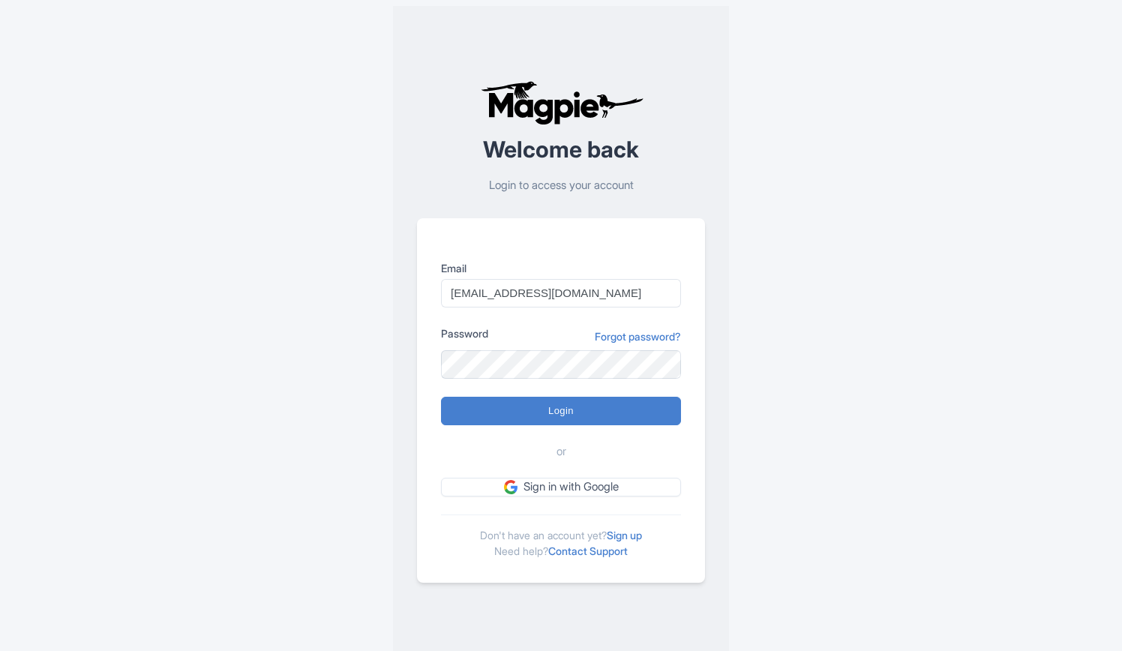 This screenshot has height=651, width=1122. What do you see at coordinates (638, 336) in the screenshot?
I see `a: Forgot password?` at bounding box center [638, 336].